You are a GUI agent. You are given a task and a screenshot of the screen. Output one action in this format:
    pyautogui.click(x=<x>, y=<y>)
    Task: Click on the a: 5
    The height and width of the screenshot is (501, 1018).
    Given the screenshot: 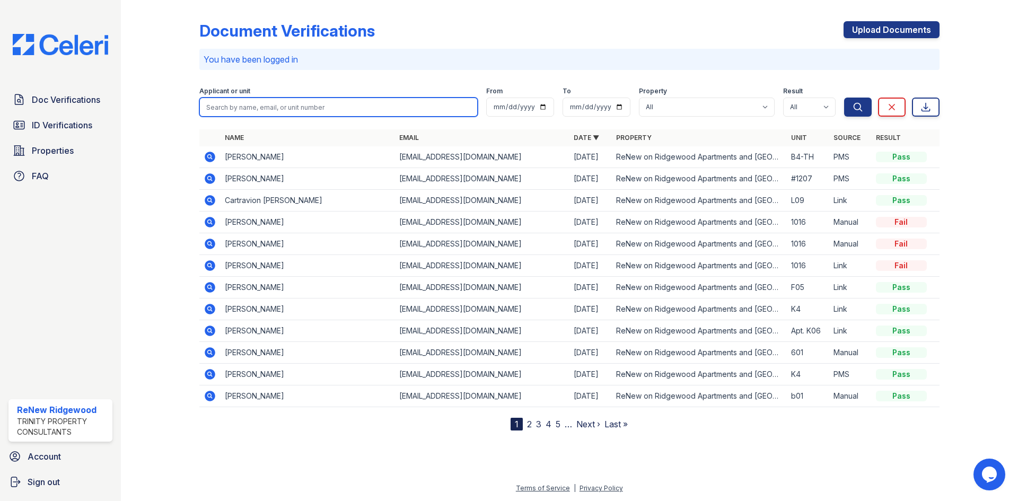 What is the action you would take?
    pyautogui.click(x=558, y=424)
    